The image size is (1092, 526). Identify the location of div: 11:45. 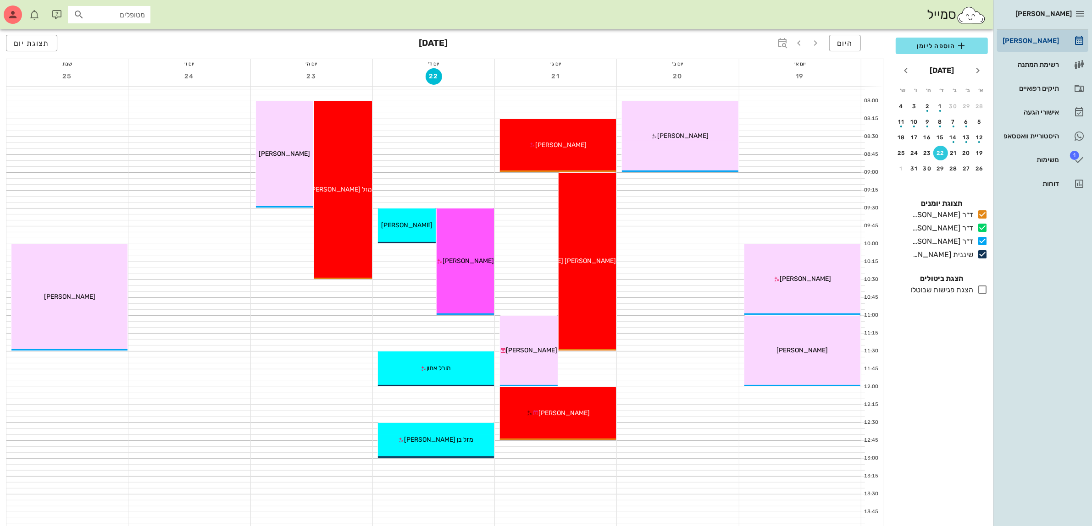
(870, 369).